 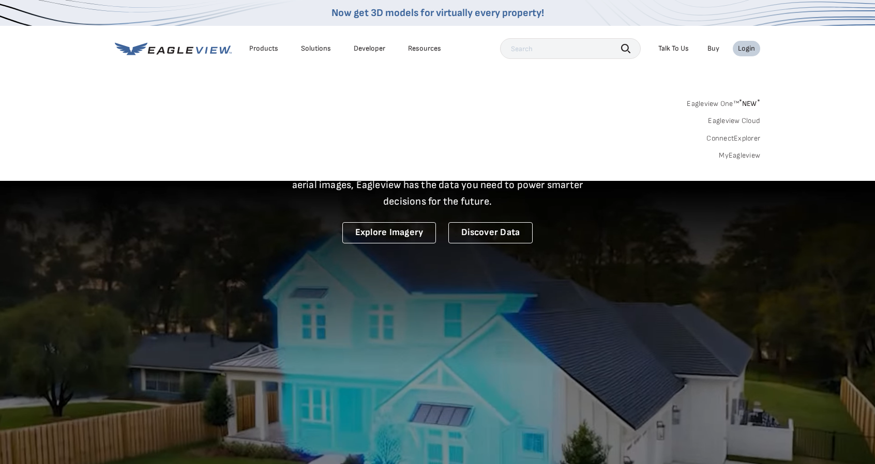 What do you see at coordinates (740, 156) in the screenshot?
I see `a: MyEagleview` at bounding box center [740, 156].